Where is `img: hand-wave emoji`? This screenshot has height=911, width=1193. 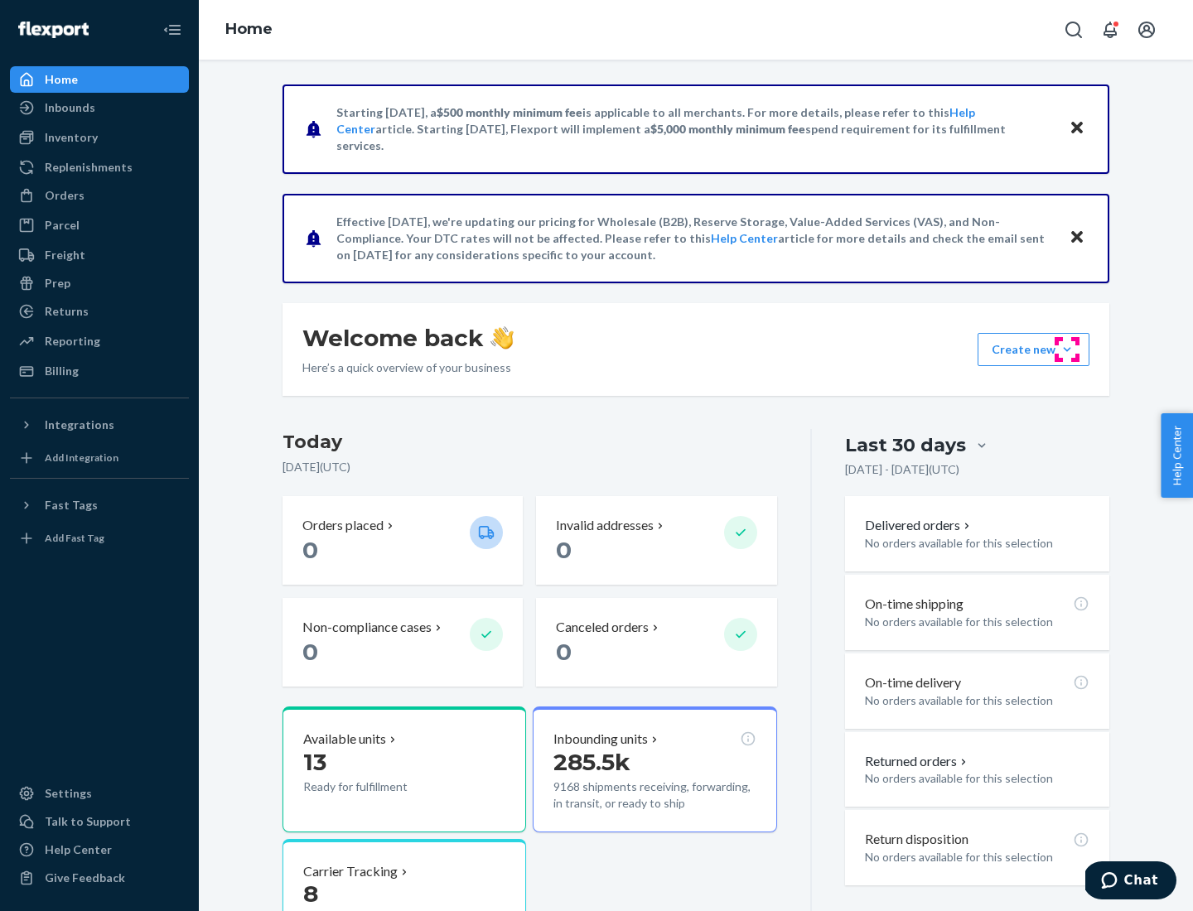
img: hand-wave emoji is located at coordinates (502, 338).